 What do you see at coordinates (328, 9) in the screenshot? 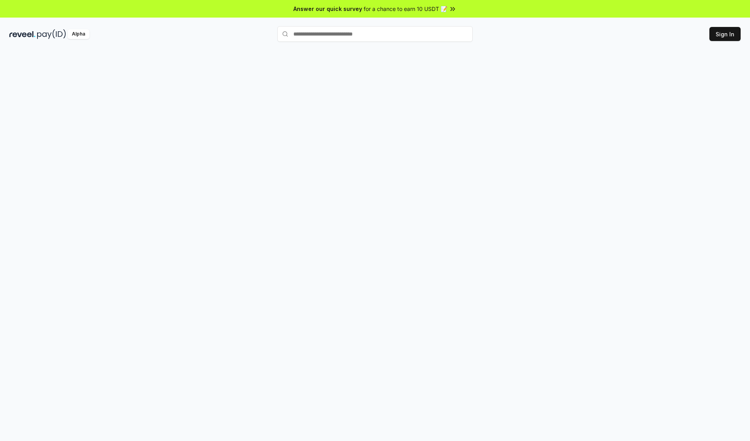
I see `span: Answer our quick survey` at bounding box center [328, 9].